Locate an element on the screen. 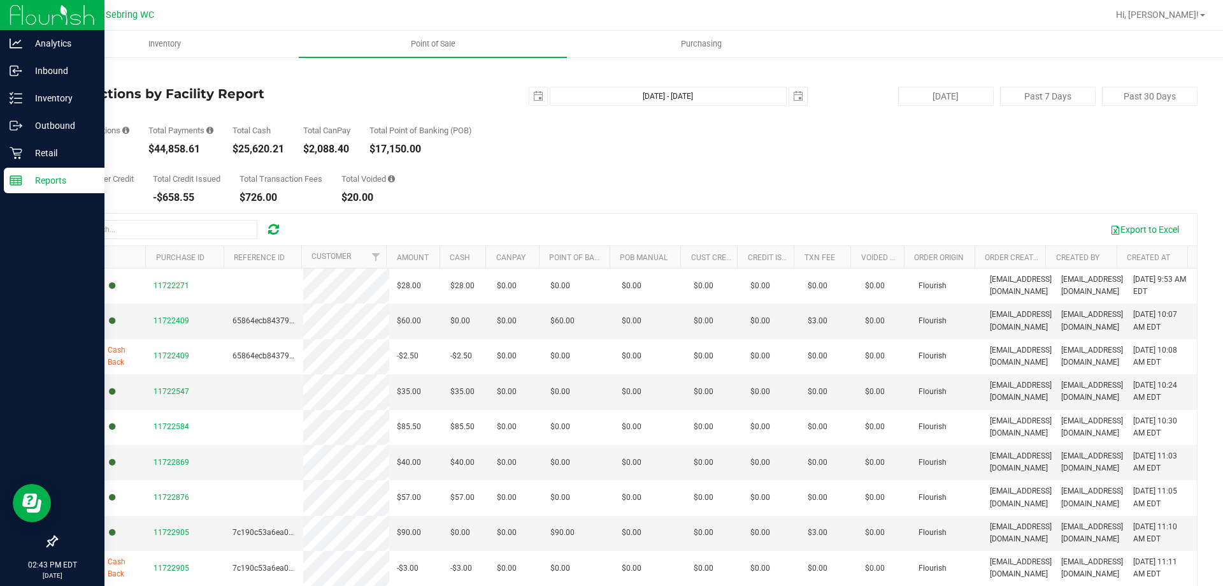  a: Inventory is located at coordinates (164, 44).